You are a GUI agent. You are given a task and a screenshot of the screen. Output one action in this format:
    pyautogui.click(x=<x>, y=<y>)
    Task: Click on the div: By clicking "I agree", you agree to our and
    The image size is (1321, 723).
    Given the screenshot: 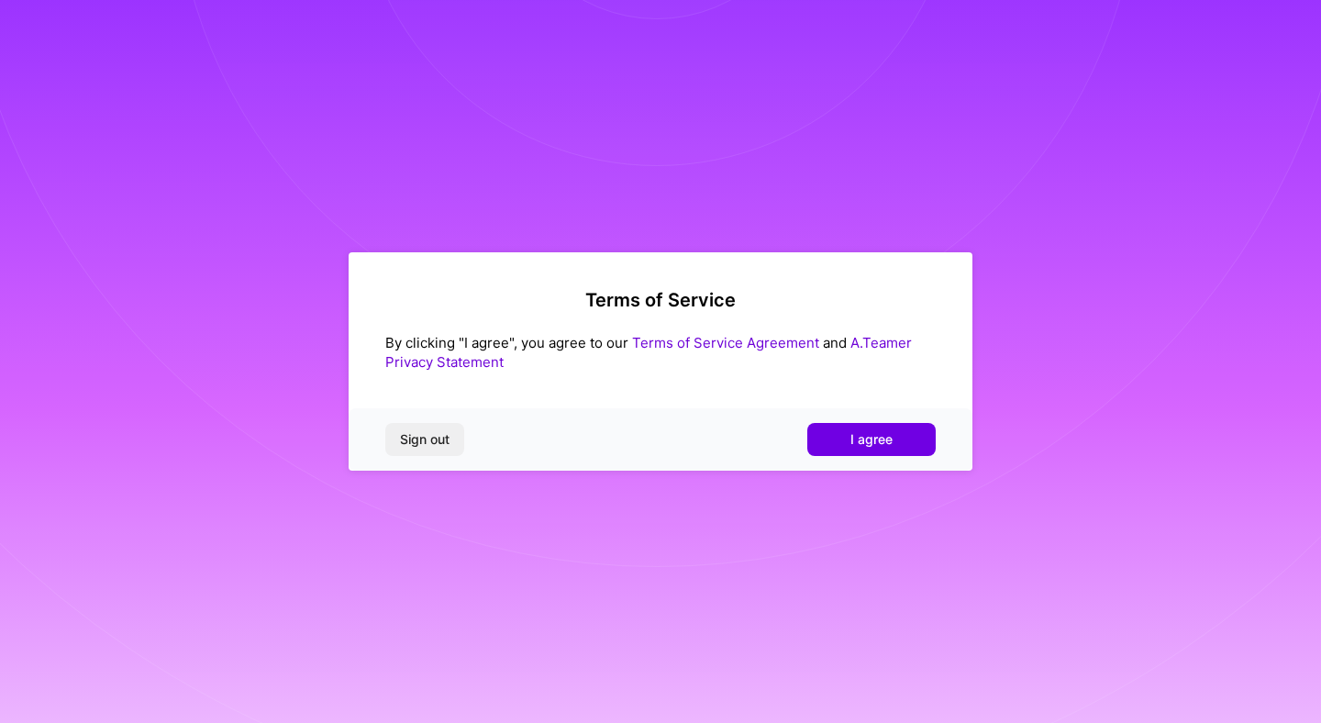 What is the action you would take?
    pyautogui.click(x=661, y=352)
    